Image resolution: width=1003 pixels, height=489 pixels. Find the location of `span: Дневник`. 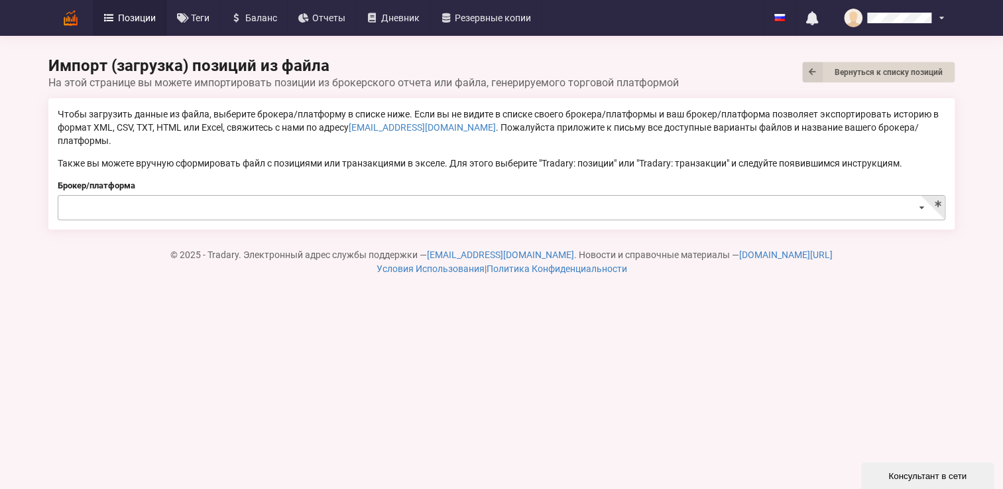

span: Дневник is located at coordinates (400, 18).